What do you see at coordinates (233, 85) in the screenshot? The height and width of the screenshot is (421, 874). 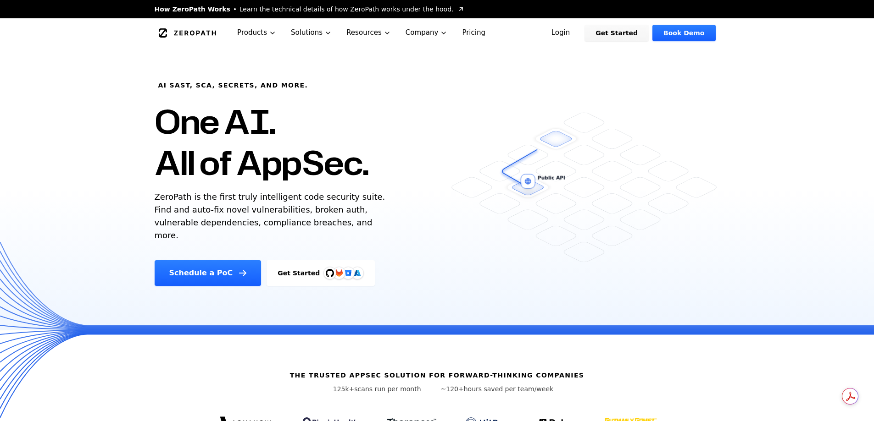 I see `h6: AI SAST, SCA, Secrets, and more.` at bounding box center [233, 85].